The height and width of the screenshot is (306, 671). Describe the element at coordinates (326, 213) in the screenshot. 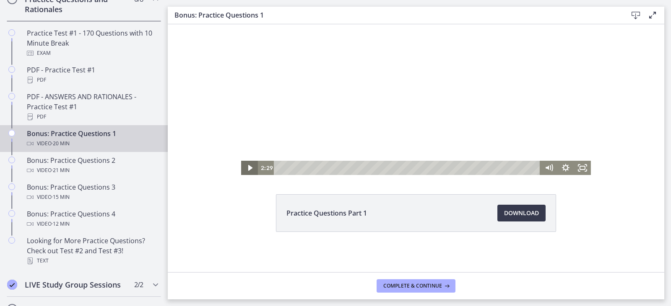

I see `span: Practice Questions Part 1` at that location.